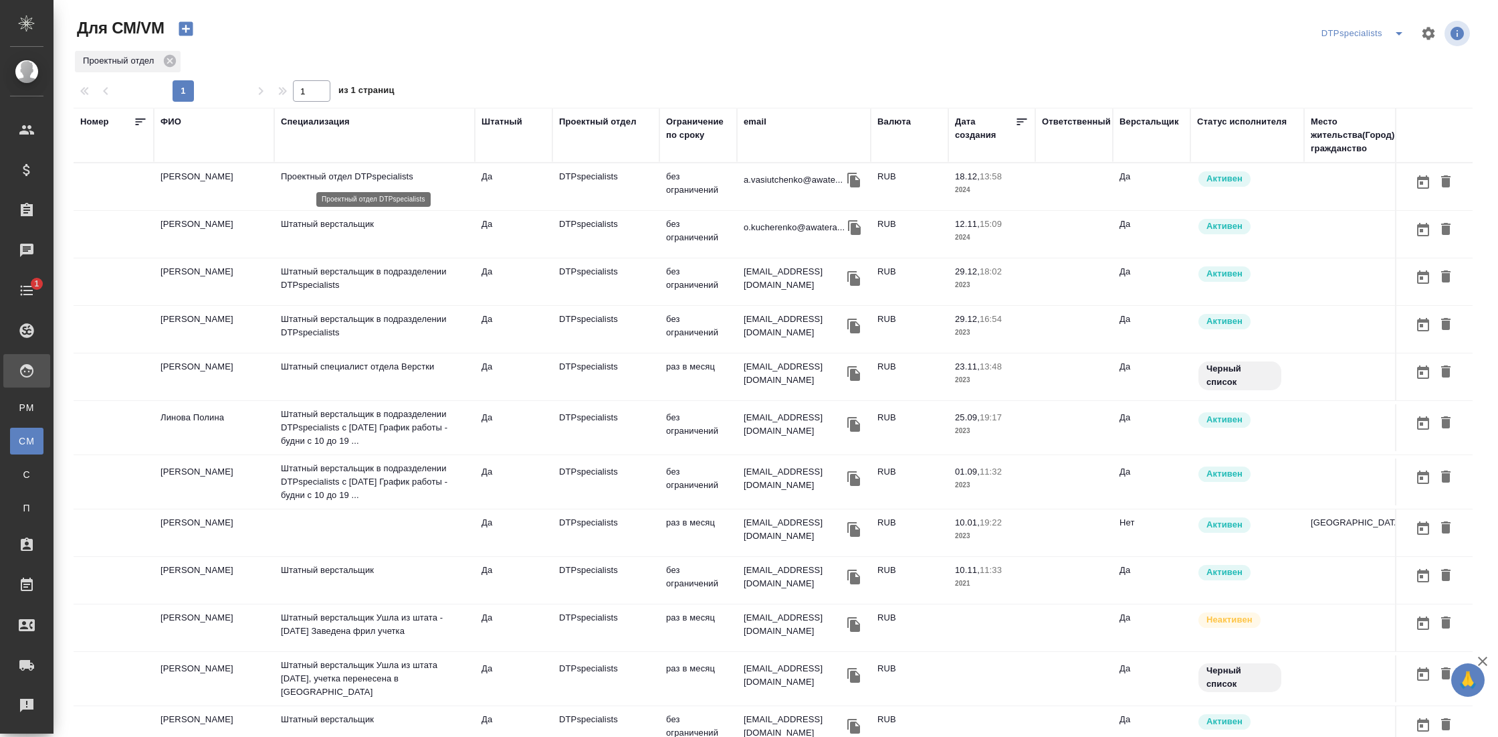  I want to click on p: 15:09, so click(991, 223).